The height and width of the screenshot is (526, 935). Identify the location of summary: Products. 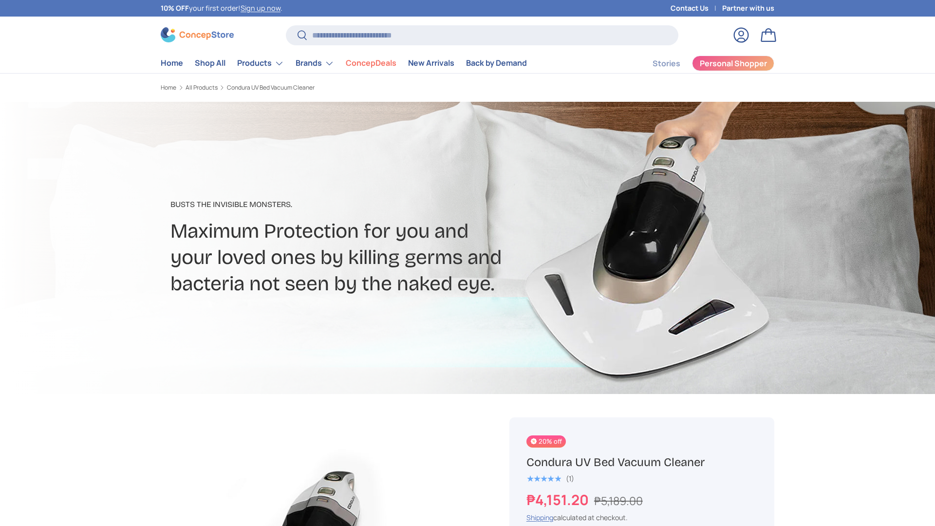
(260, 63).